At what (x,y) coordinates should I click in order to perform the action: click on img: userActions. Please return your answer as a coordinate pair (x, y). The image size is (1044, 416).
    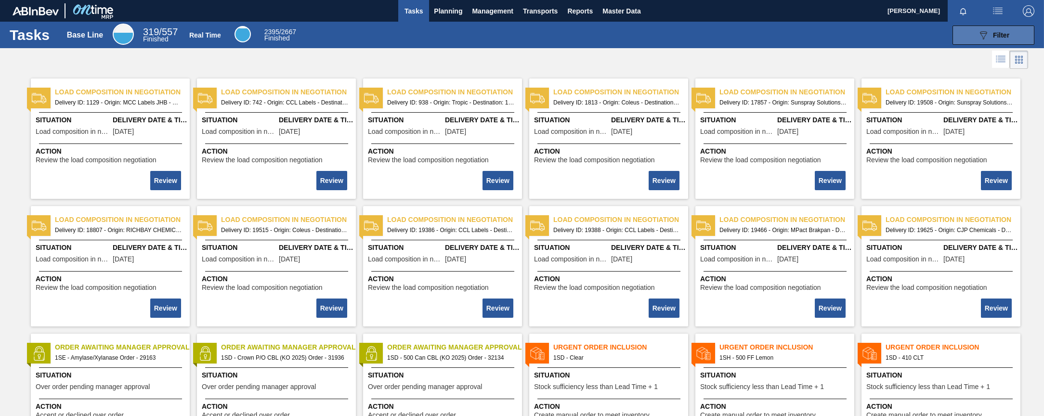
    Looking at the image, I should click on (998, 11).